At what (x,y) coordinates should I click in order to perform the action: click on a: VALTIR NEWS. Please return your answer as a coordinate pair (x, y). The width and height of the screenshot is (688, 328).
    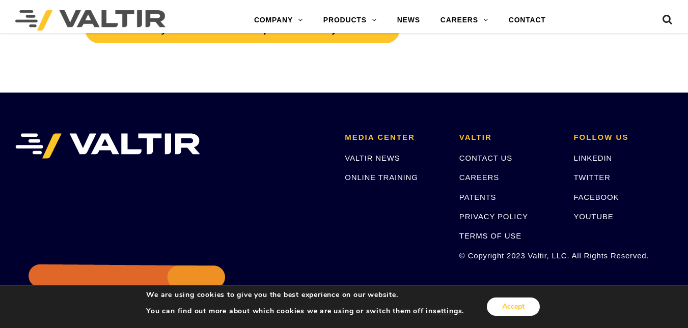
    Looking at the image, I should click on (372, 158).